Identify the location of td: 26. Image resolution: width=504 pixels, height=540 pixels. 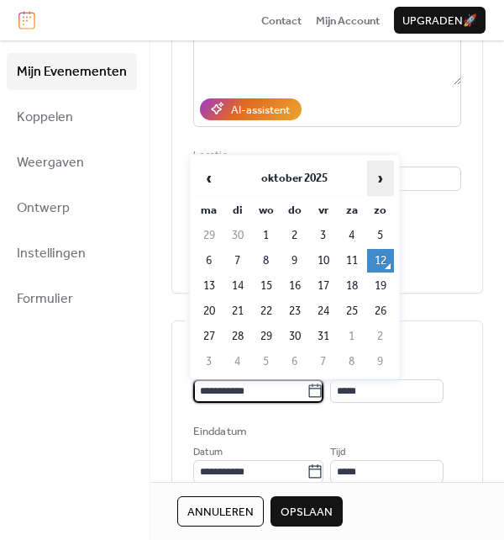
(381, 311).